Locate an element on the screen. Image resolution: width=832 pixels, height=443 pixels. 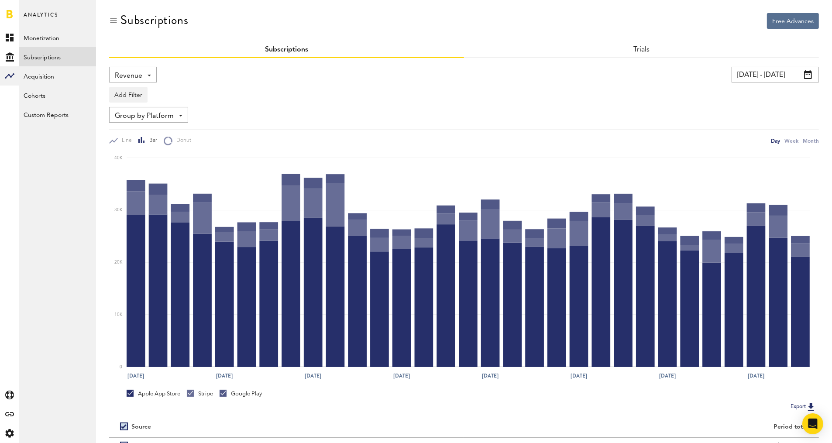
div: Period total is located at coordinates (641, 427).